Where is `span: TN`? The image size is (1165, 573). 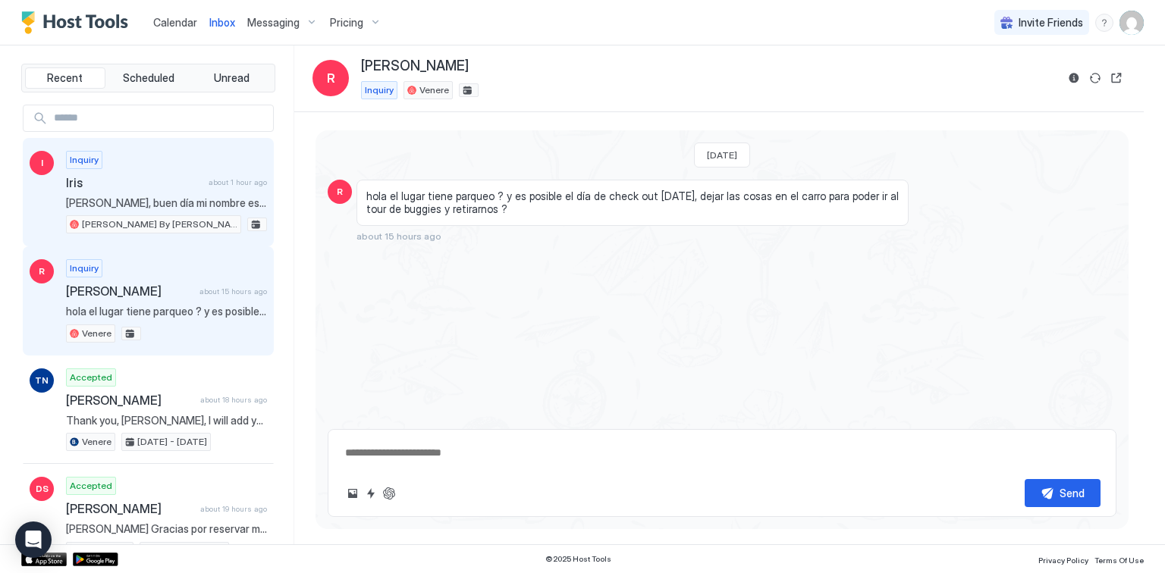 span: TN is located at coordinates (42, 381).